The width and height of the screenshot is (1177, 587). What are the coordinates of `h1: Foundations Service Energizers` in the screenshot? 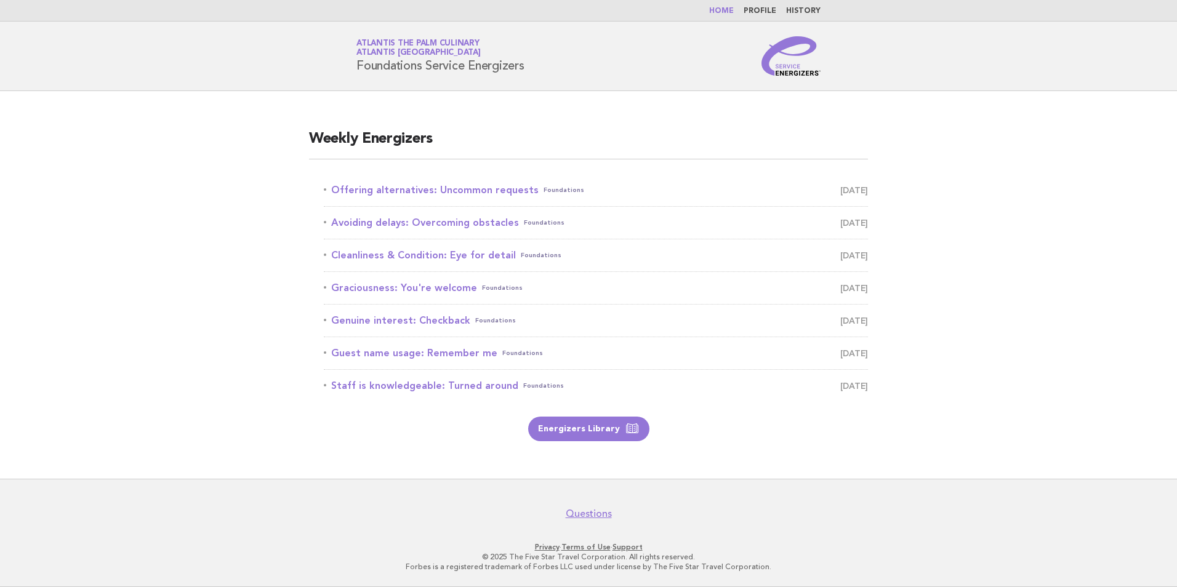 It's located at (440, 56).